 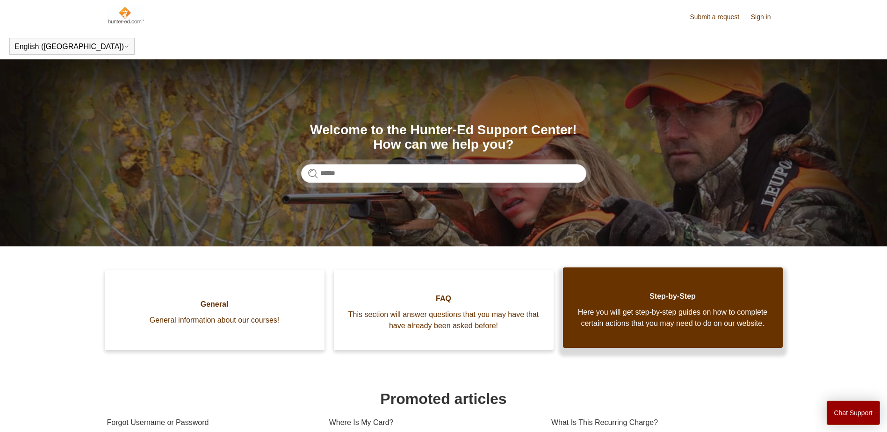 I want to click on span: Here you will get step-by-step guides on how to complete certain actions that you may need to do ..., so click(x=673, y=318).